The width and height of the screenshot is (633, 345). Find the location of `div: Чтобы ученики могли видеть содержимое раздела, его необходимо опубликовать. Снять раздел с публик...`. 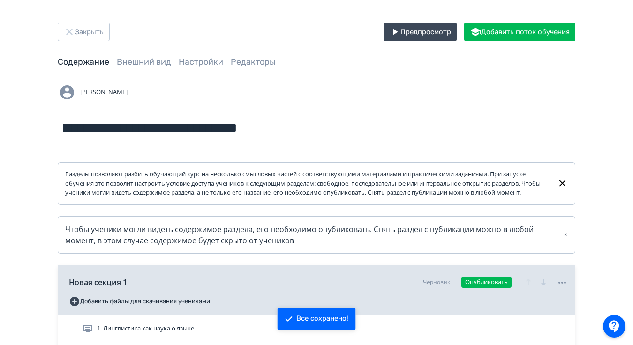

div: Чтобы ученики могли видеть содержимое раздела, его необходимо опубликовать. Снять раздел с публик... is located at coordinates (316, 235).